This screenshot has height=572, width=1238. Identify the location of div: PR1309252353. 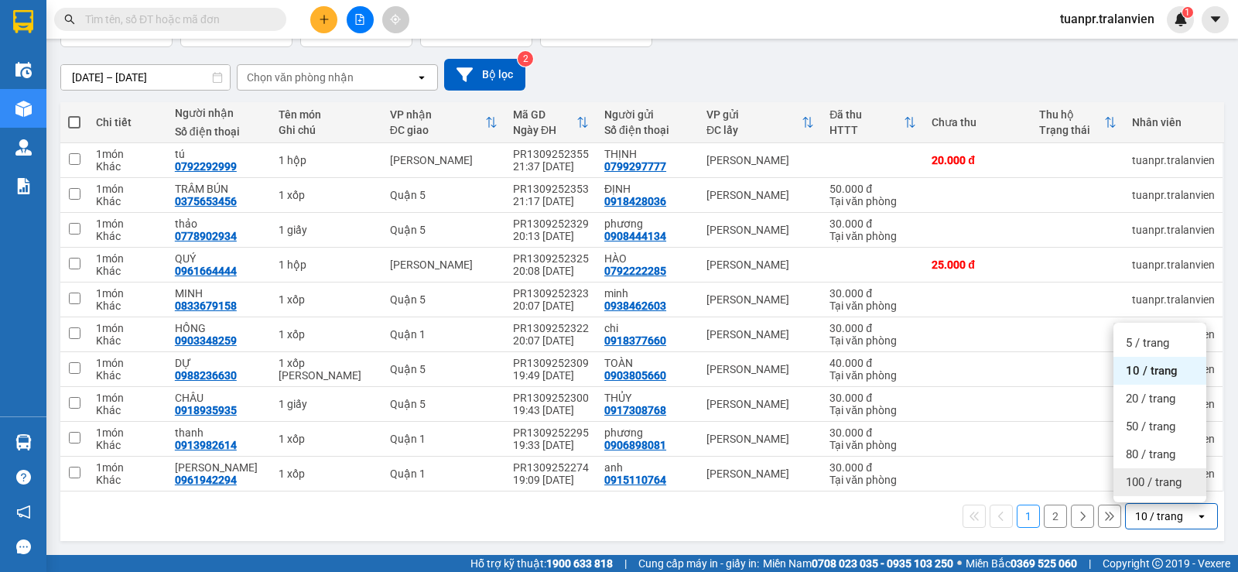
(551, 189).